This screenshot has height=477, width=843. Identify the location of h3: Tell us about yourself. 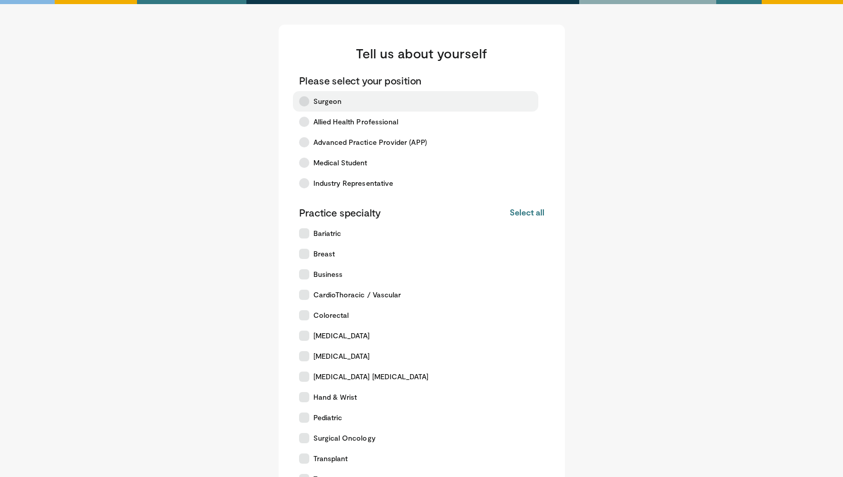
(422, 53).